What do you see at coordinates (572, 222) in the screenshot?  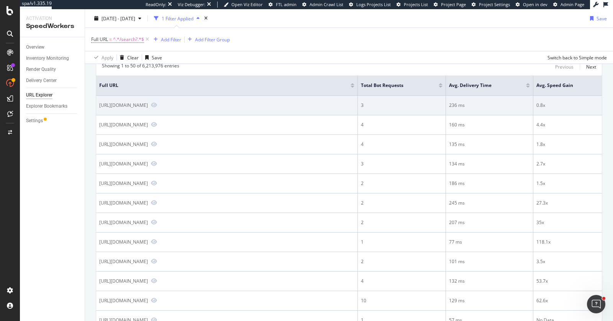 I see `div: 35x` at bounding box center [572, 222].